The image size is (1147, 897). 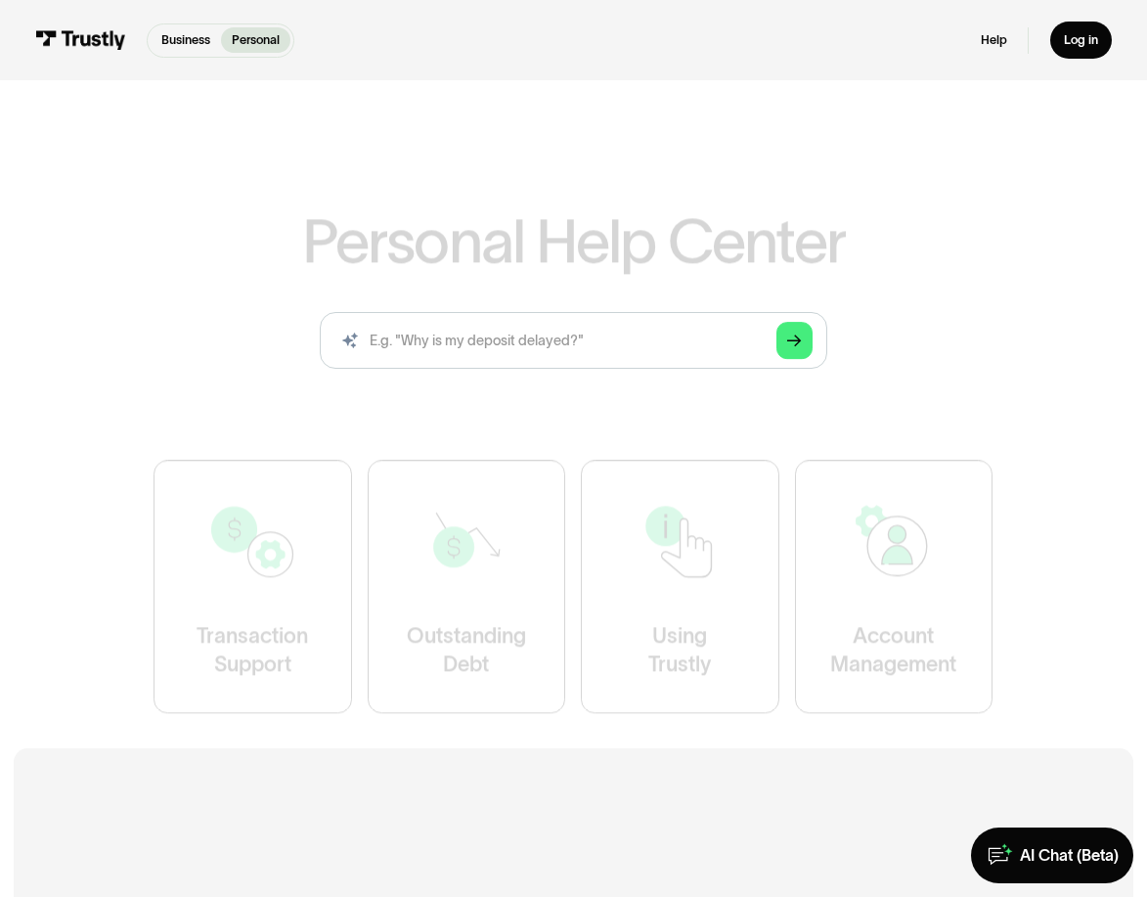 What do you see at coordinates (1069, 855) in the screenshot?
I see `div: AI Chat (Beta)` at bounding box center [1069, 855].